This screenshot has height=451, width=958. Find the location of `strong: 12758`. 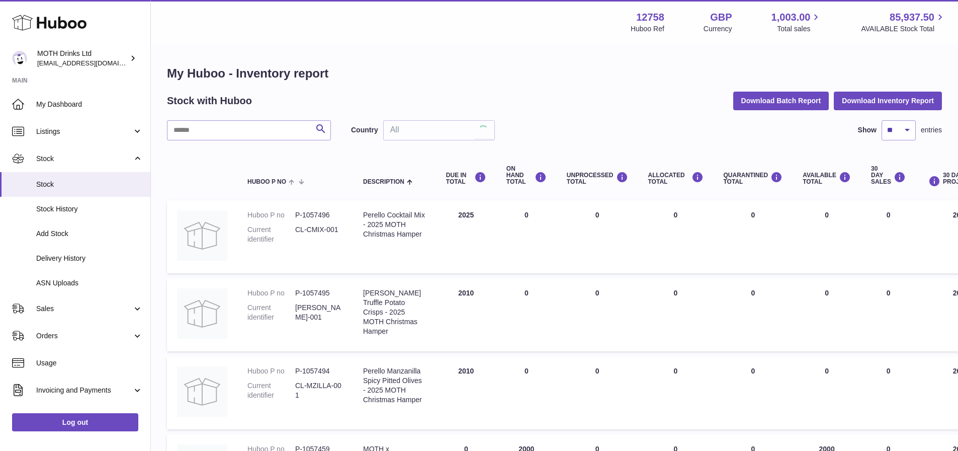

strong: 12758 is located at coordinates (650, 17).